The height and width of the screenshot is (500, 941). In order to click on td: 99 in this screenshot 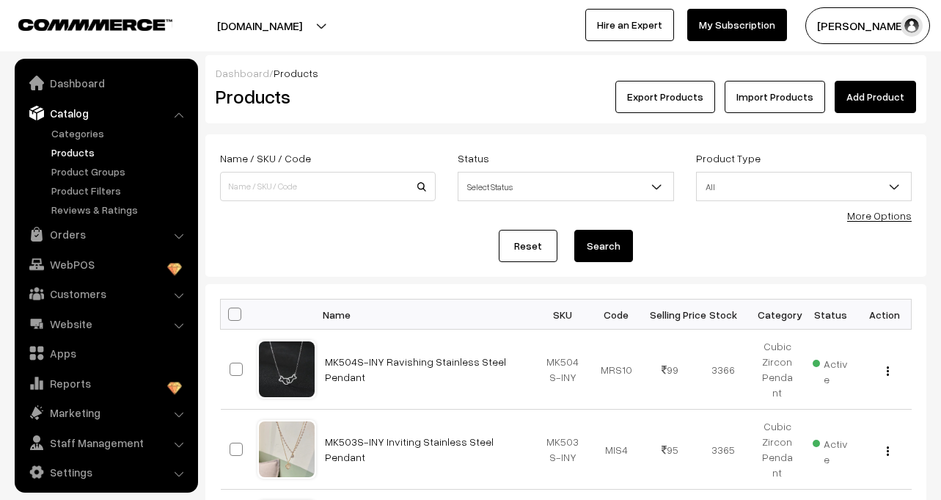, I will do `click(670, 369)`.